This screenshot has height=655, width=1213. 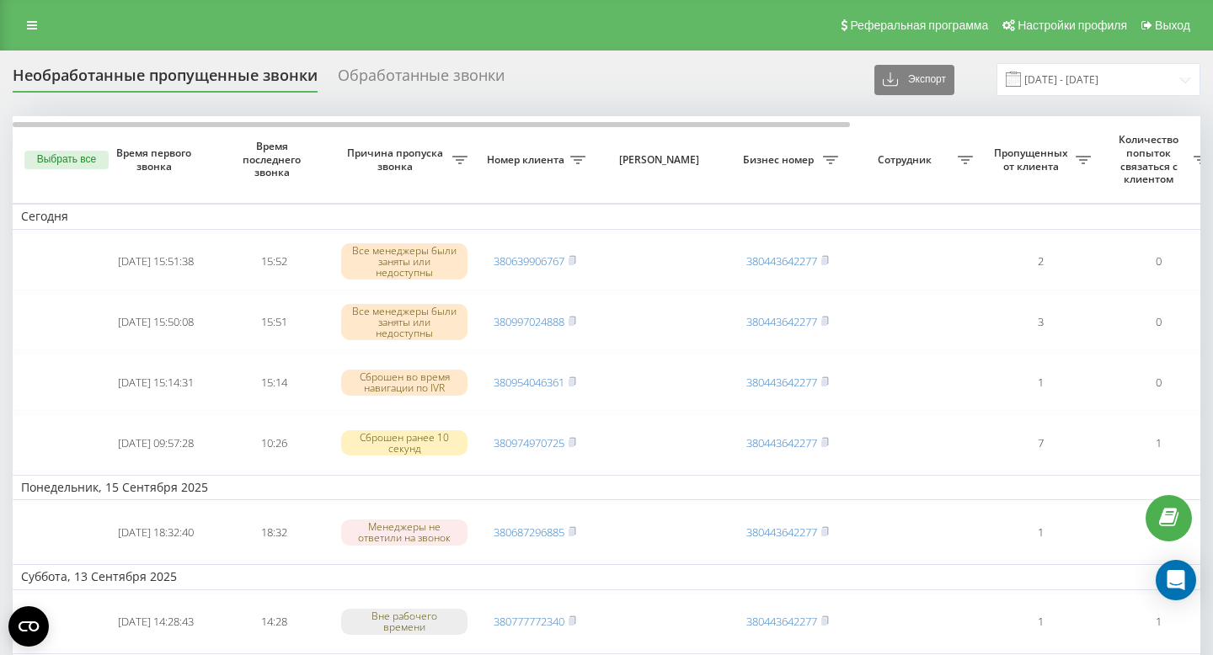 I want to click on span: Реферальная программа, so click(x=919, y=25).